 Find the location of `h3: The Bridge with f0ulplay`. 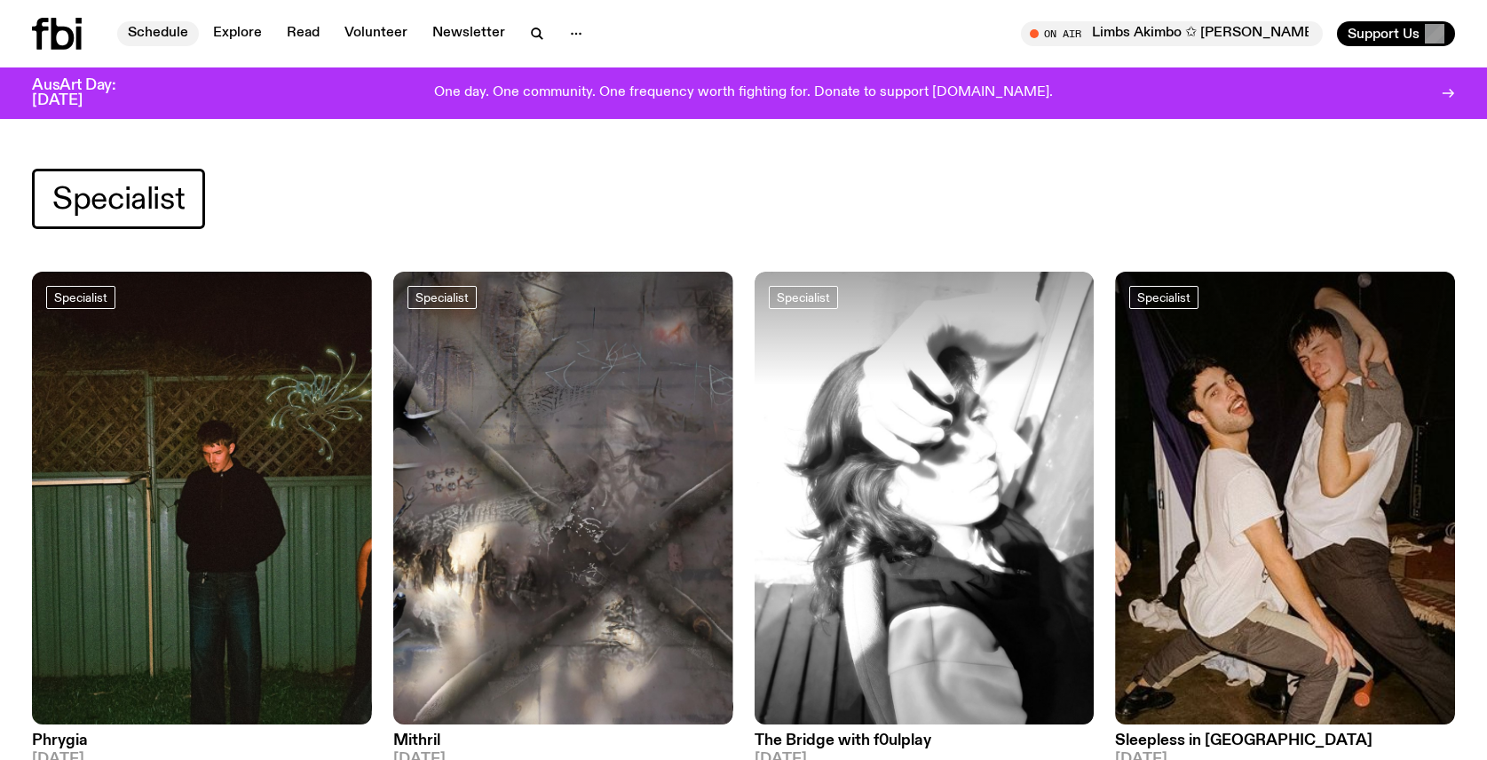

h3: The Bridge with f0ulplay is located at coordinates (924, 741).